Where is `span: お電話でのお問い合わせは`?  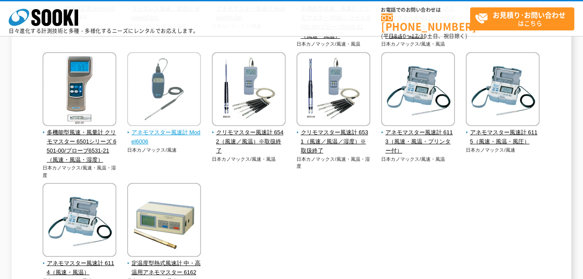
span: お電話でのお問い合わせは is located at coordinates (425, 10).